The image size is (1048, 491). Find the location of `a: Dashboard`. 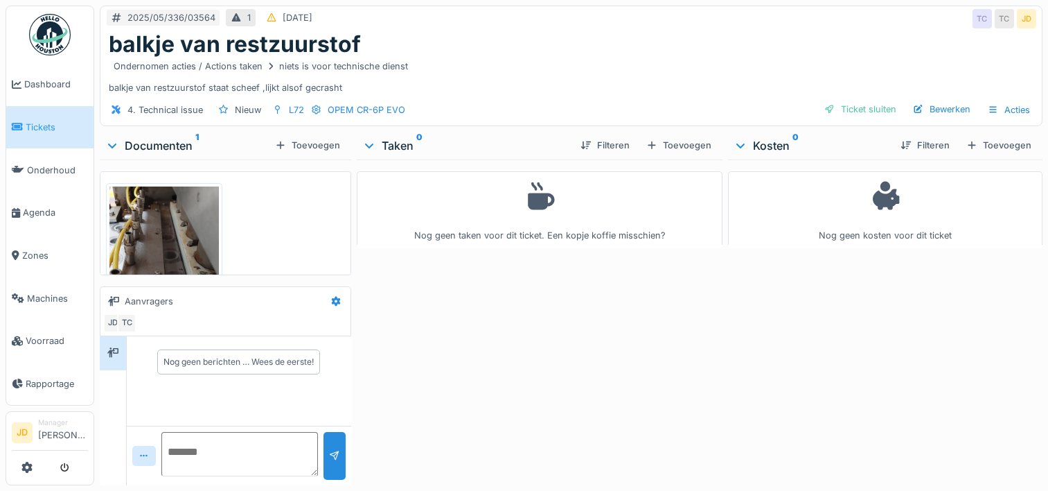

a: Dashboard is located at coordinates (50, 85).